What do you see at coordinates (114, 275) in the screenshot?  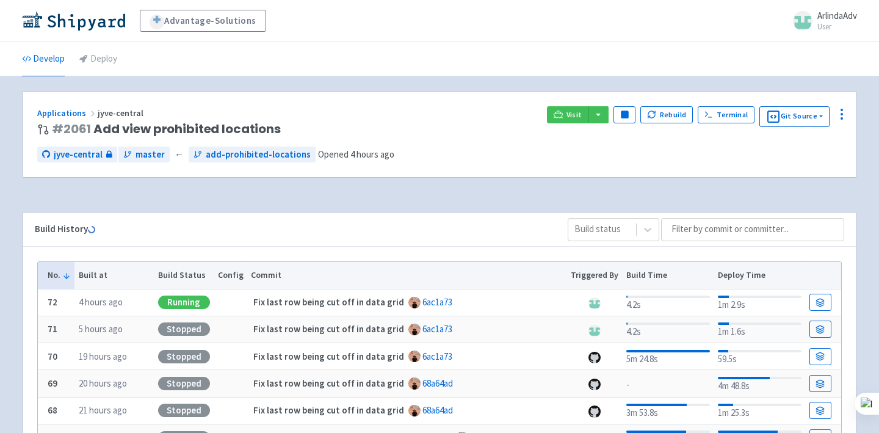 I see `th: Built at` at bounding box center [114, 275].